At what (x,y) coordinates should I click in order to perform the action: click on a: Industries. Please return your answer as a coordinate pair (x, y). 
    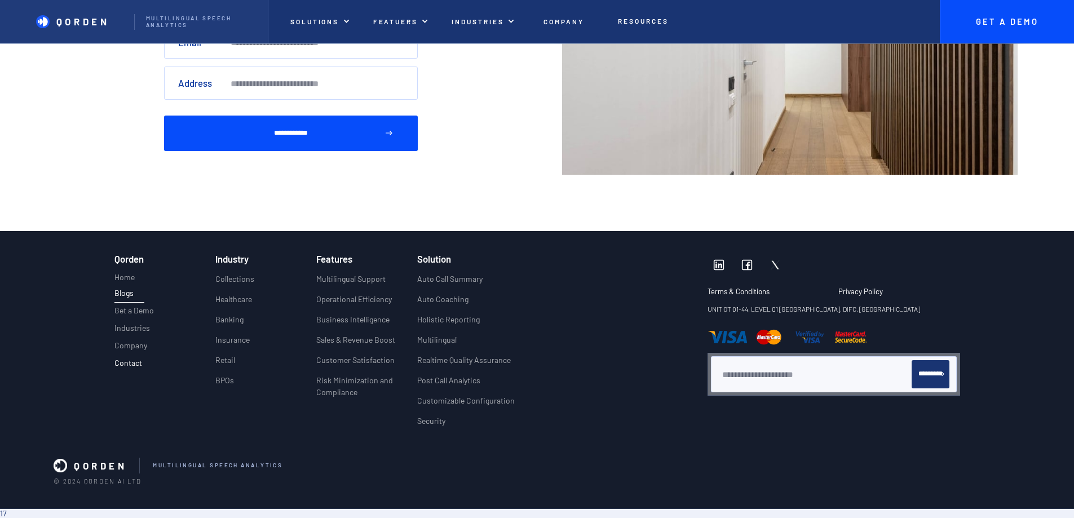
    Looking at the image, I should click on (132, 330).